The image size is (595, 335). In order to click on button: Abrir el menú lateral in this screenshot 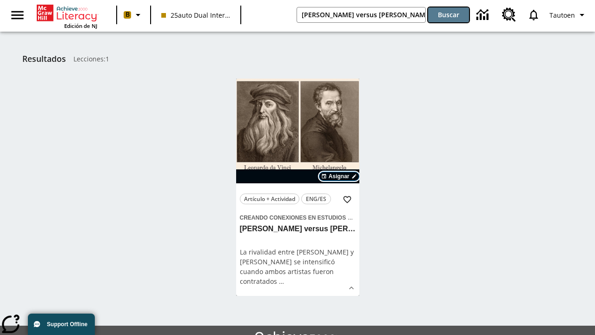, I will do `click(17, 15)`.